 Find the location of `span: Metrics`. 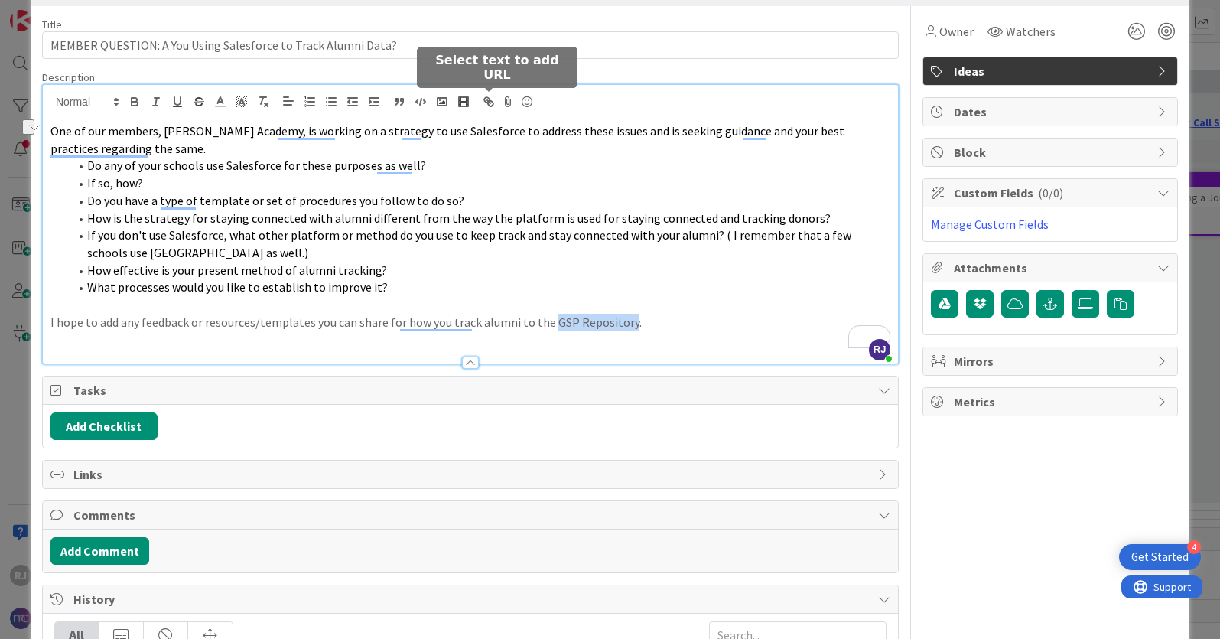

span: Metrics is located at coordinates (1052, 402).